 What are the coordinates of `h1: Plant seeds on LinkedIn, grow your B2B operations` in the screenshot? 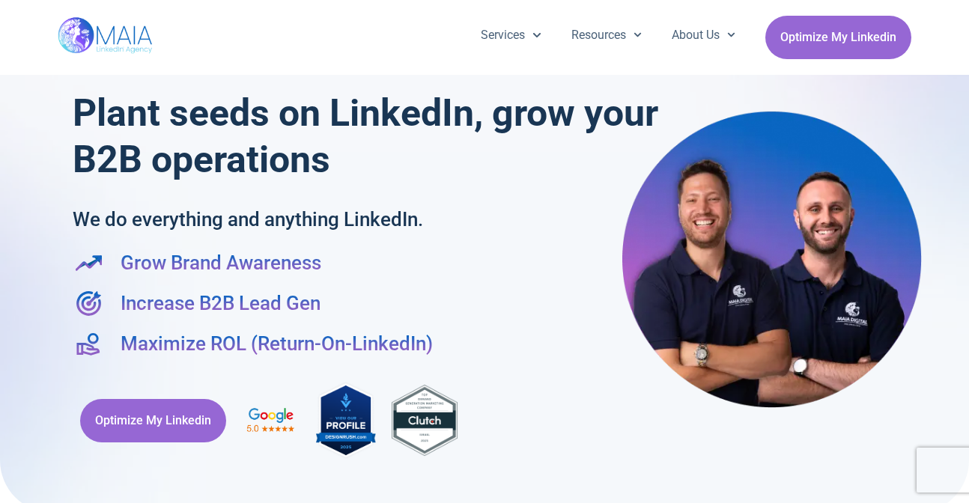 It's located at (368, 136).